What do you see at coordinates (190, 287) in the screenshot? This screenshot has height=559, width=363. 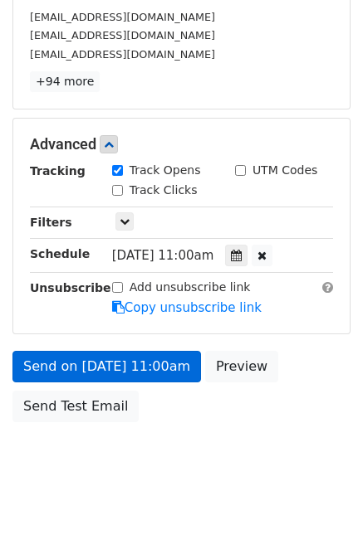 I see `label: Add unsubscribe link` at bounding box center [190, 287].